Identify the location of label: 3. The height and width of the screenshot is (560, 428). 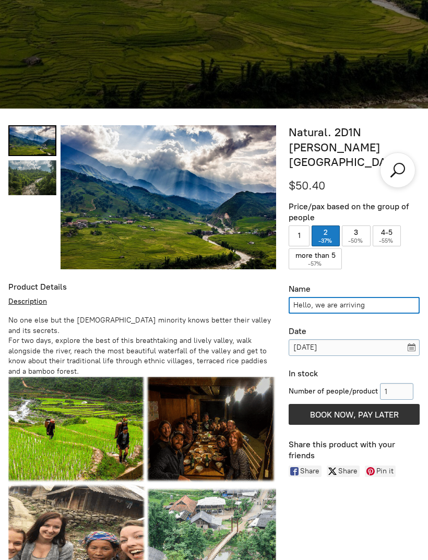
(356, 236).